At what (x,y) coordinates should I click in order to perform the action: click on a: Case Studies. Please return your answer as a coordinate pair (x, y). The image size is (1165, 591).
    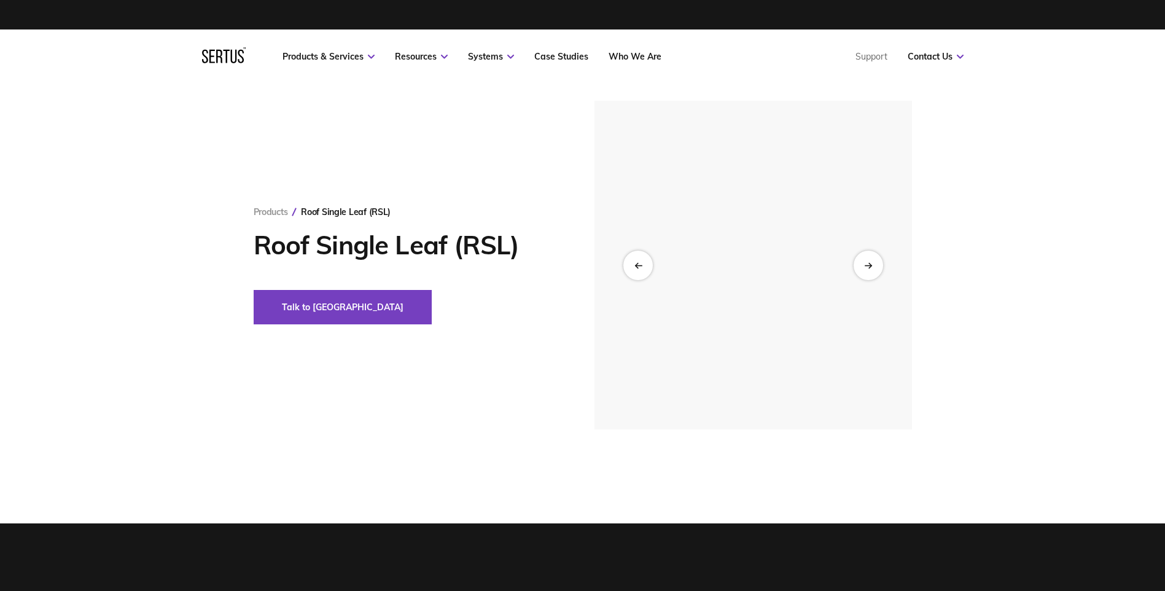
    Looking at the image, I should click on (561, 57).